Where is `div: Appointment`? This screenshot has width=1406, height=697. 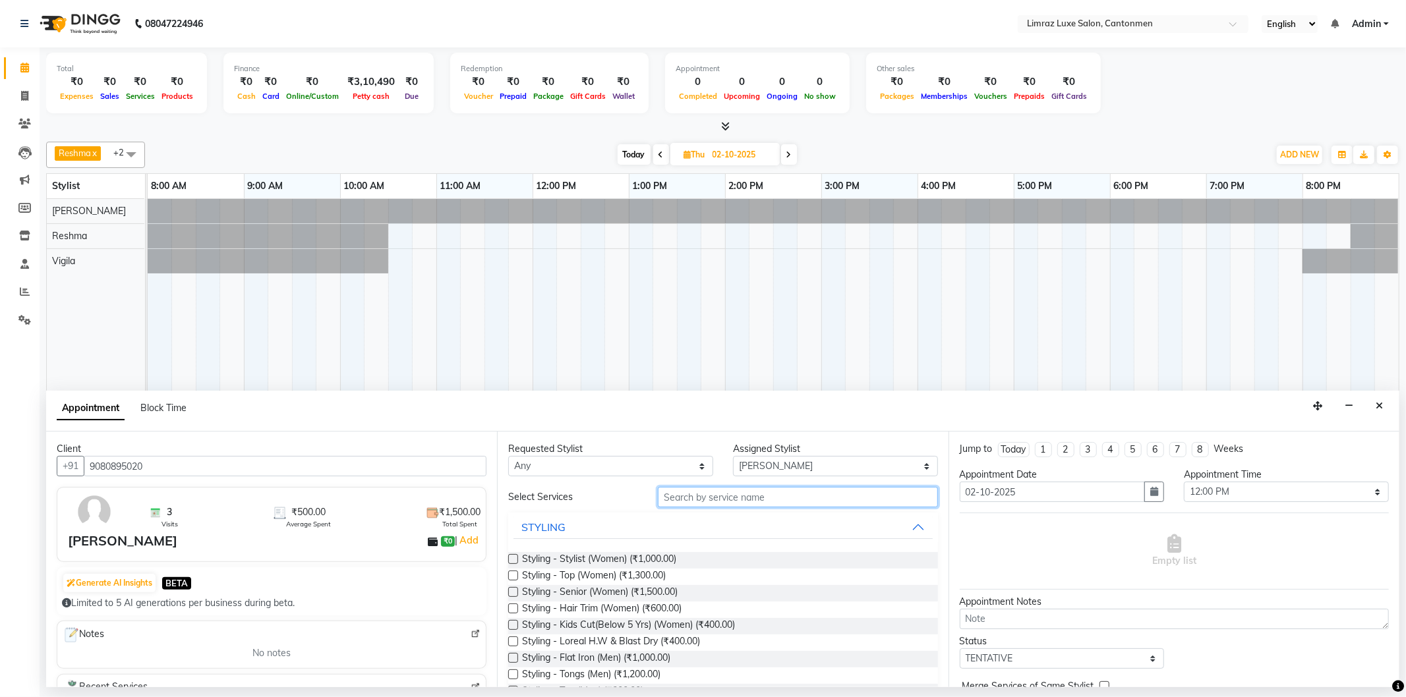
div: Appointment is located at coordinates (757, 69).